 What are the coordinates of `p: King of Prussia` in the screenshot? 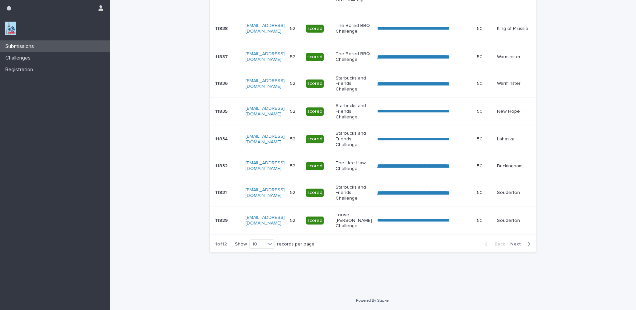 It's located at (519, 29).